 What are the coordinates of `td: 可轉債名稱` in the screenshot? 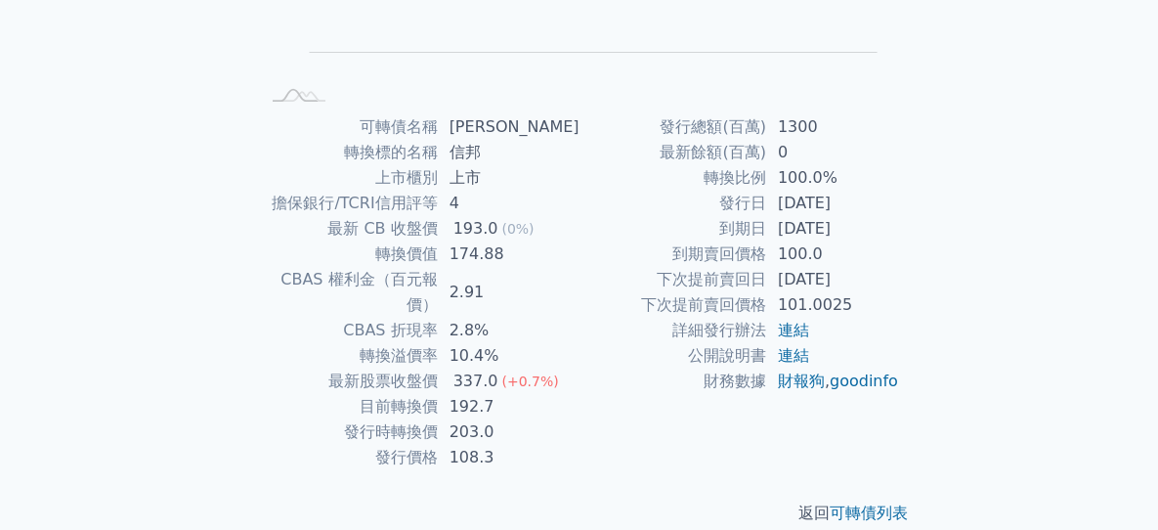 It's located at (348, 127).